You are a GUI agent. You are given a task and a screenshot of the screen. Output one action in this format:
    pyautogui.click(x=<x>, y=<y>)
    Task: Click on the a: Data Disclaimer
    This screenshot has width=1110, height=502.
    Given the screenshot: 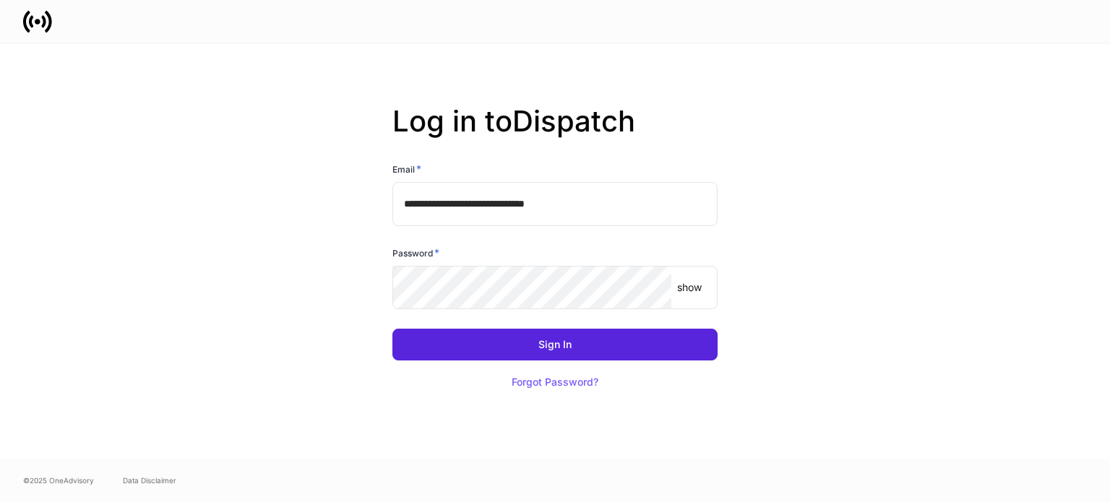 What is the action you would take?
    pyautogui.click(x=150, y=481)
    